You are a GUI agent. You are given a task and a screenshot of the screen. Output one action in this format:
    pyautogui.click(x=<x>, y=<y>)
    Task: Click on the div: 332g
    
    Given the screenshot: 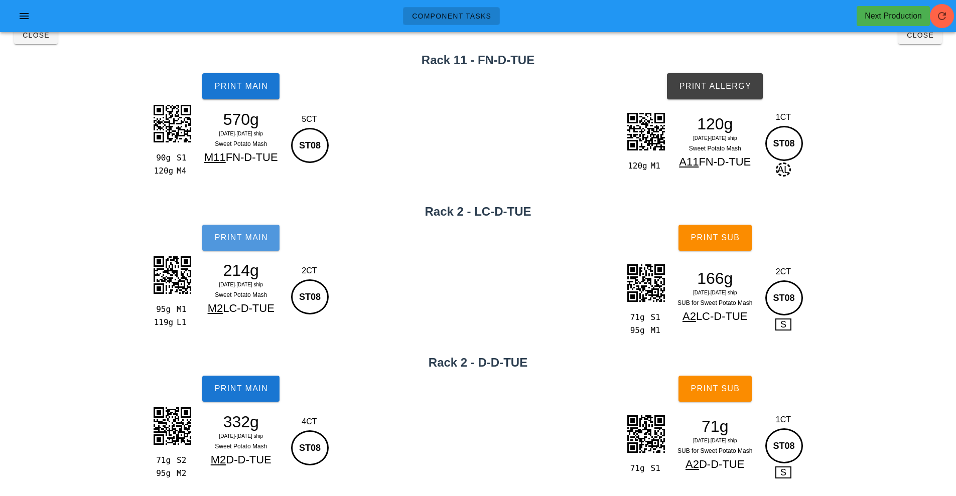 What is the action you would take?
    pyautogui.click(x=241, y=422)
    